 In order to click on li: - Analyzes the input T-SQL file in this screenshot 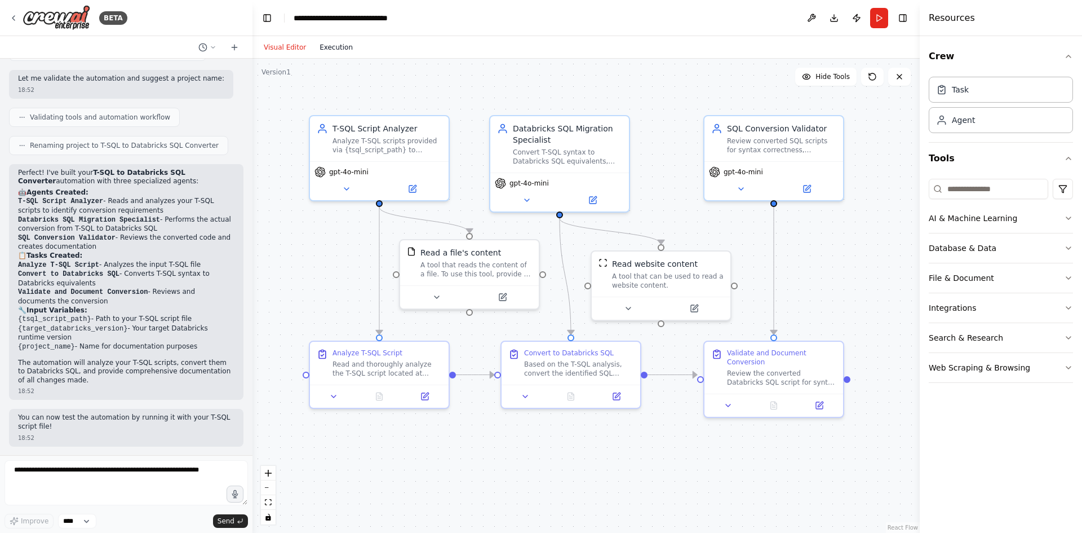, I will do `click(126, 265)`.